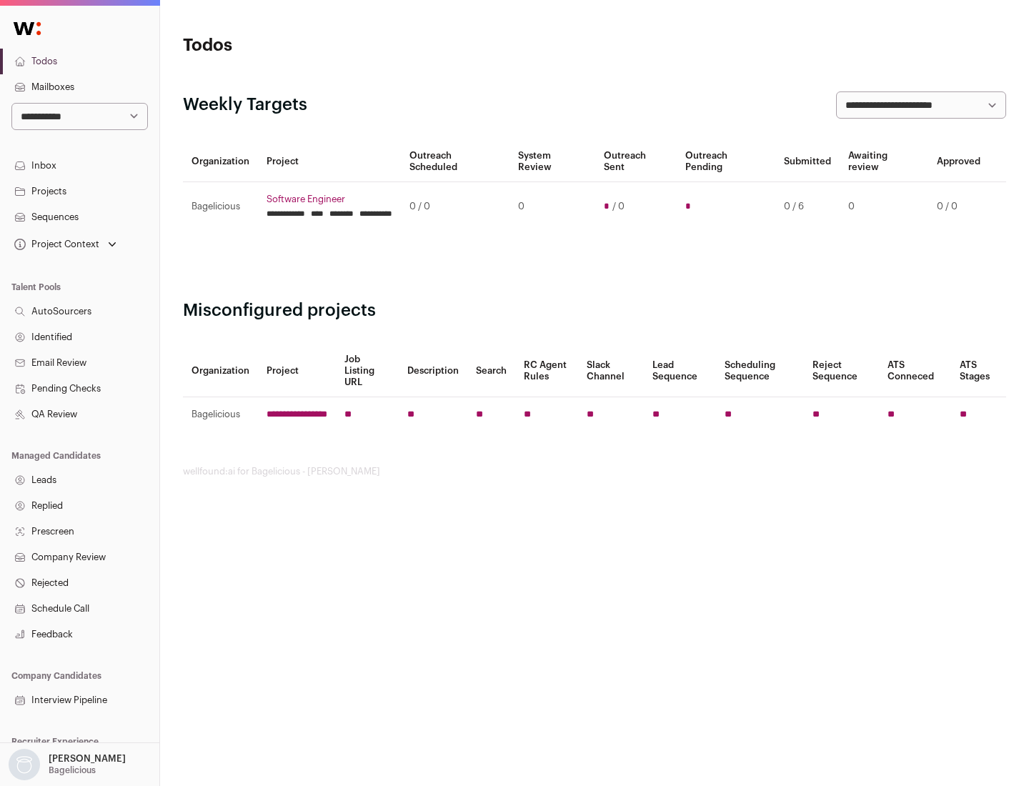 This screenshot has width=1029, height=786. I want to click on div: Project Context, so click(55, 244).